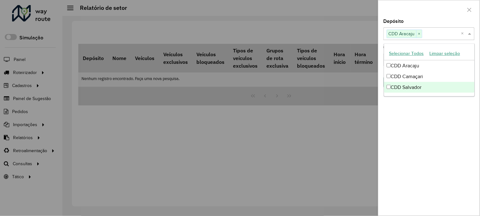  Describe the element at coordinates (429, 77) in the screenshot. I see `div: CDD Camaçari` at that location.